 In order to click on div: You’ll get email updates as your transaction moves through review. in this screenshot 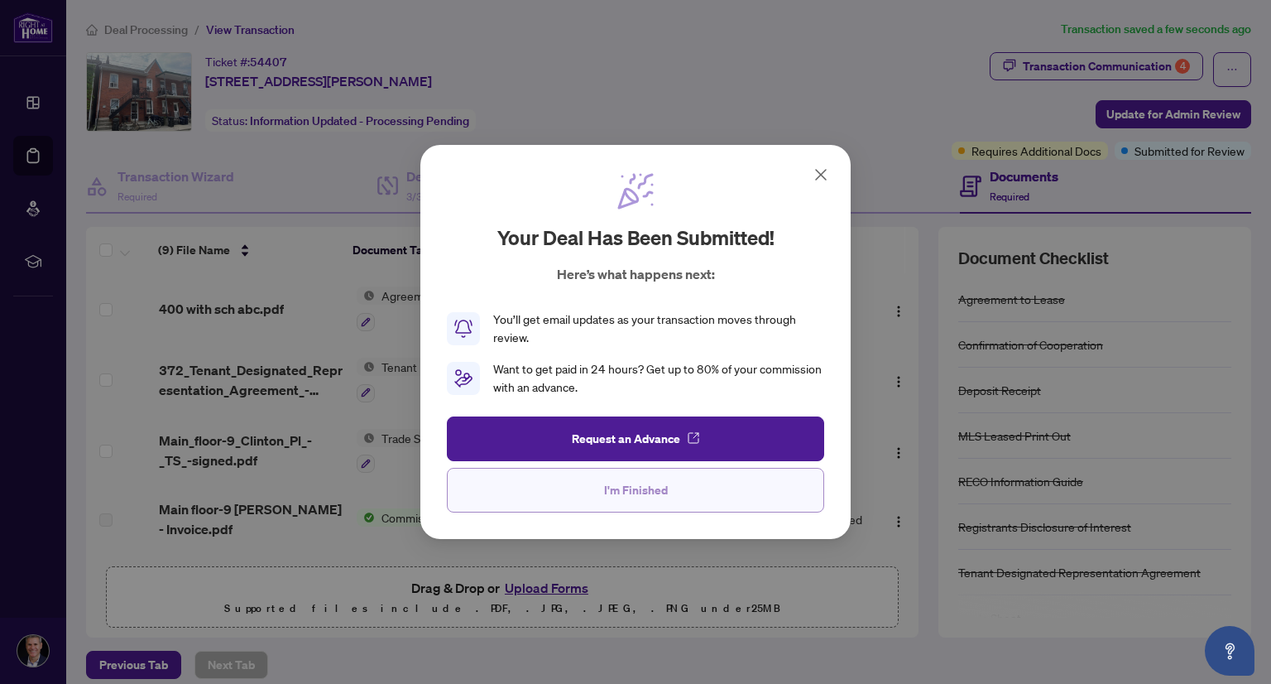, I will do `click(659, 329)`.